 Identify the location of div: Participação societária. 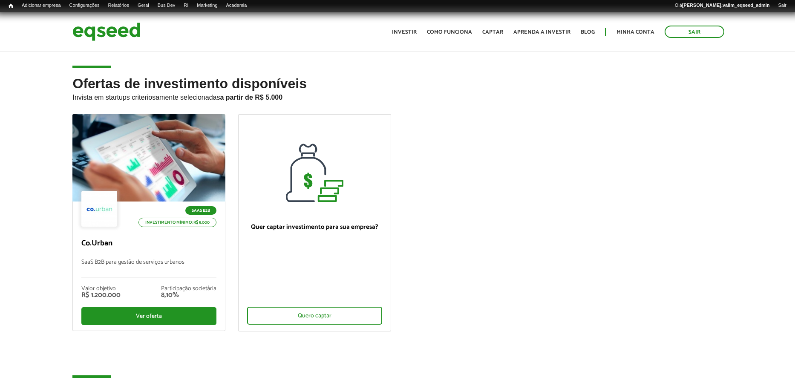
(189, 289).